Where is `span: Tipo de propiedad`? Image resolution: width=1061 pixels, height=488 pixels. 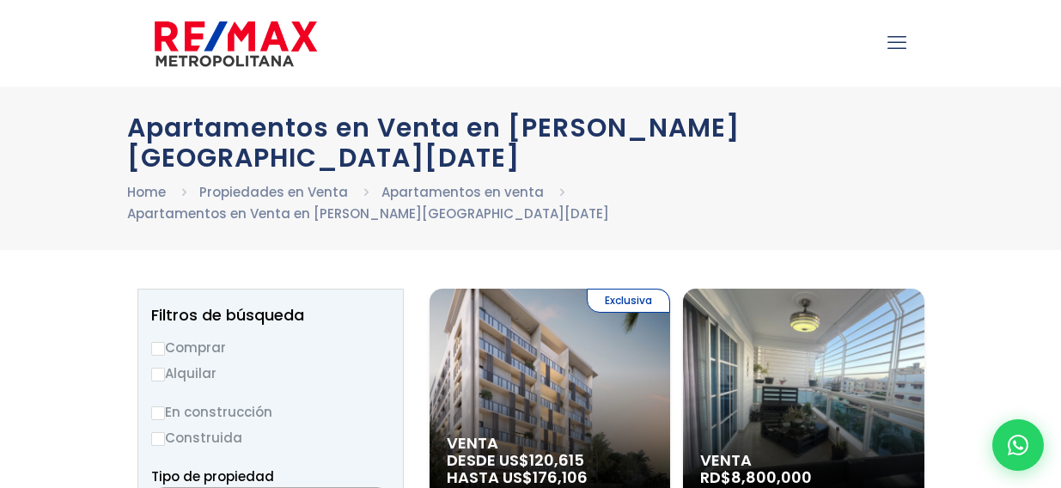
span: Tipo de propiedad is located at coordinates (212, 476).